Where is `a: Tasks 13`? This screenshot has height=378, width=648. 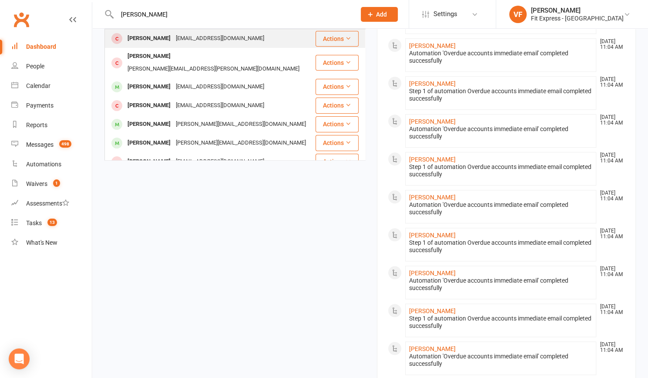
a: Tasks 13 is located at coordinates (51, 223).